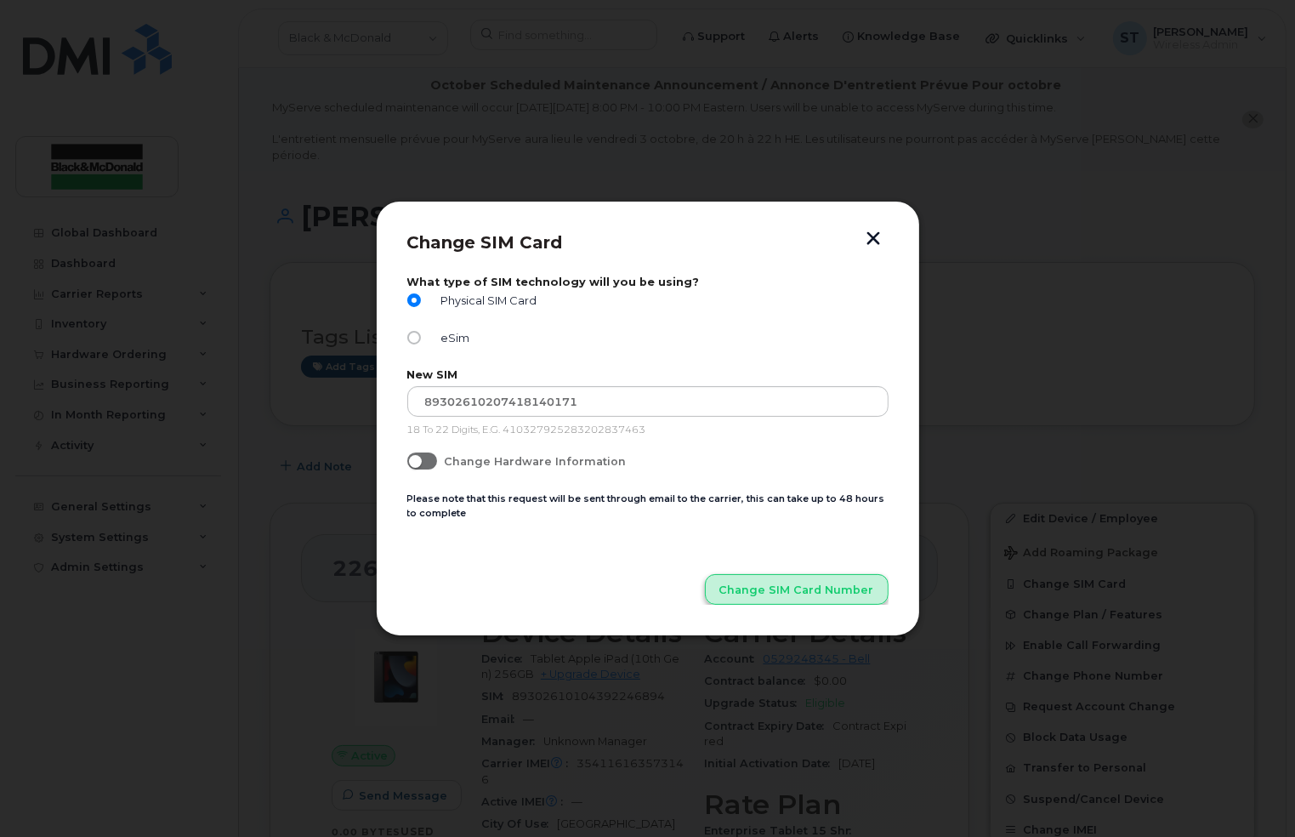 This screenshot has width=1295, height=837. I want to click on input: eSim, so click(414, 338).